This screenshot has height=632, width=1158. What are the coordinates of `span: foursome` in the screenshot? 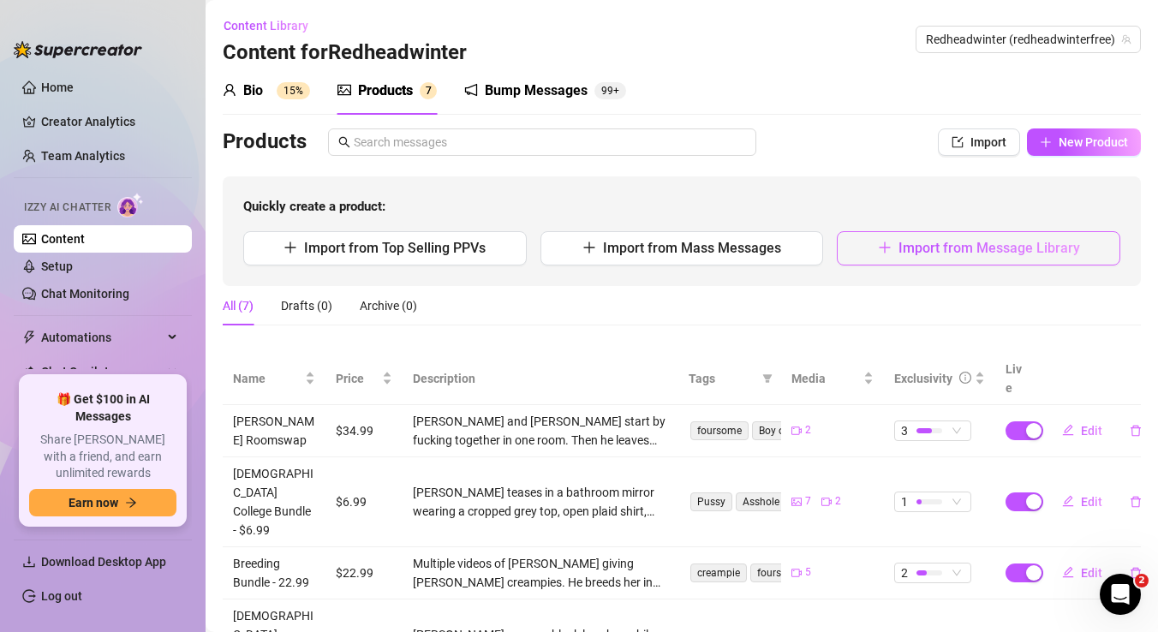 It's located at (780, 573).